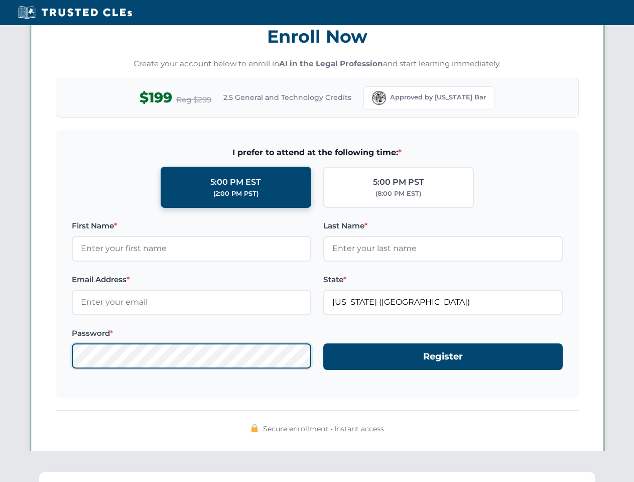 Image resolution: width=634 pixels, height=482 pixels. What do you see at coordinates (156, 97) in the screenshot?
I see `span: $199` at bounding box center [156, 97].